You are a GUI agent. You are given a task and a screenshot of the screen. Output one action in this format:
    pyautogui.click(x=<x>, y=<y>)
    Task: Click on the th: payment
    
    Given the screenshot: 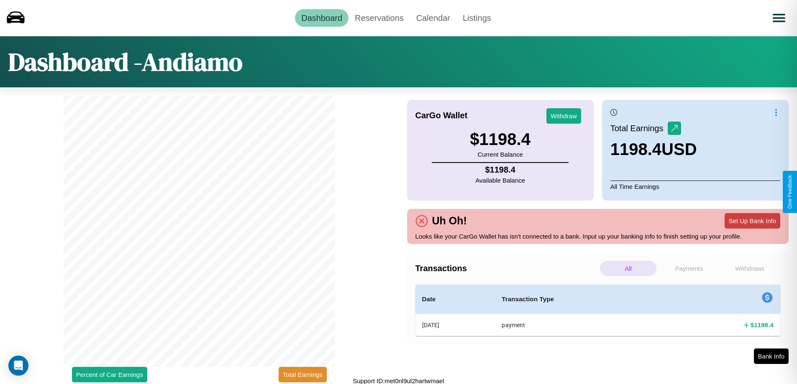 What is the action you would take?
    pyautogui.click(x=579, y=325)
    